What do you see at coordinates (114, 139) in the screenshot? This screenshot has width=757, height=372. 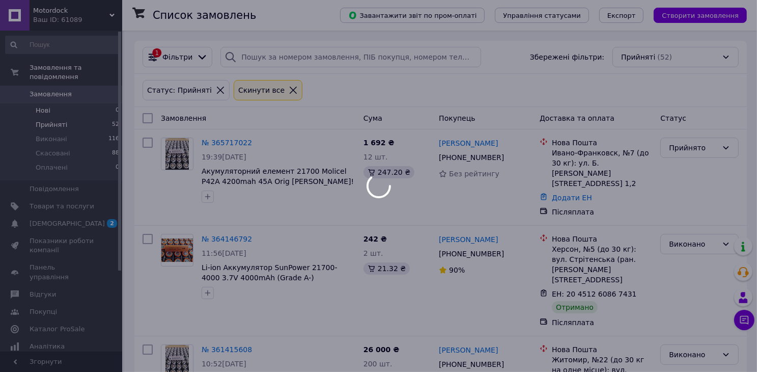 I see `span: 116` at bounding box center [114, 139].